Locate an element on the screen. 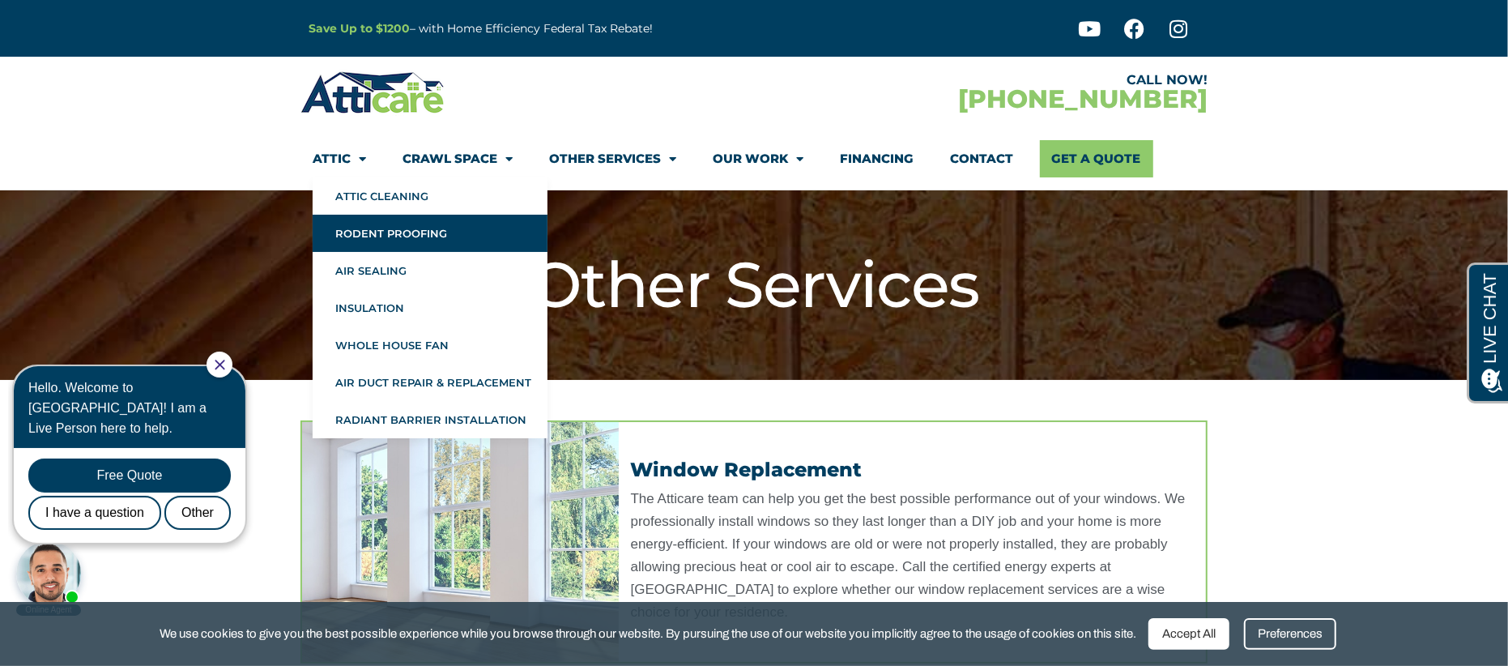  a: Whole House Fan is located at coordinates (430, 345).